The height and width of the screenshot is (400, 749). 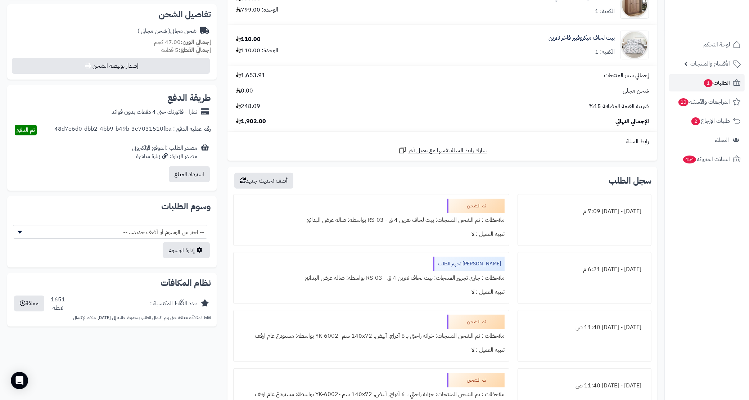 What do you see at coordinates (710, 64) in the screenshot?
I see `span: الأقسام والمنتجات` at bounding box center [710, 64].